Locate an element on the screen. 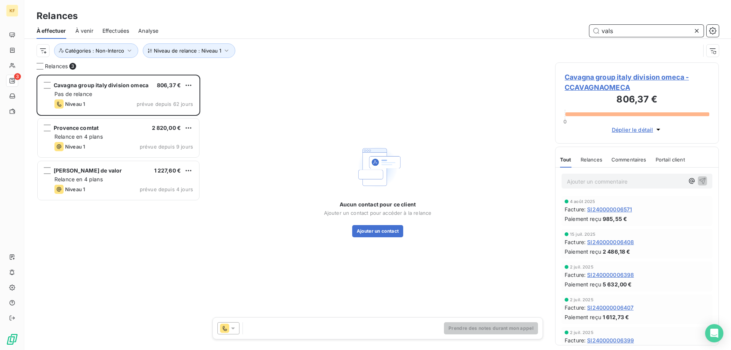 The height and width of the screenshot is (350, 731). span: Tout is located at coordinates (566, 159).